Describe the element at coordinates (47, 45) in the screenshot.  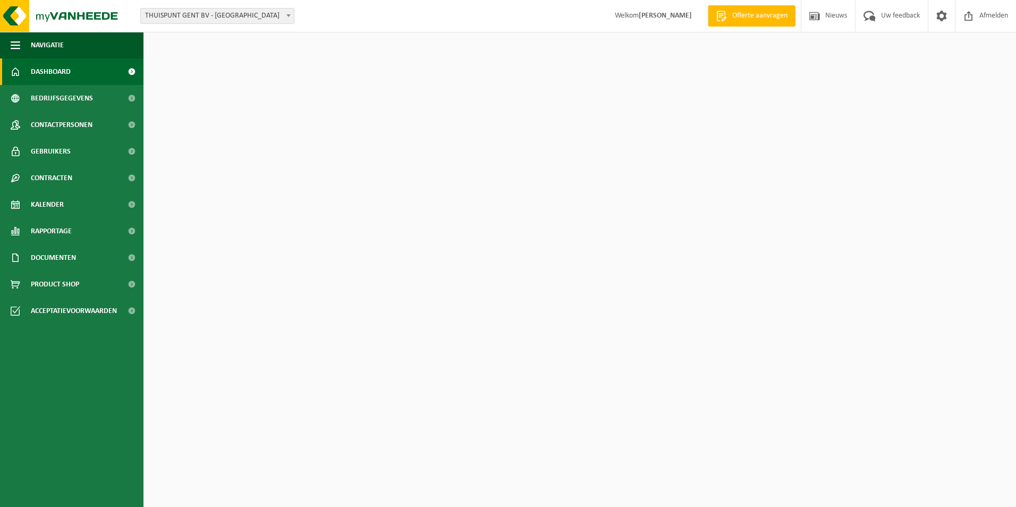
I see `span: Navigatie` at that location.